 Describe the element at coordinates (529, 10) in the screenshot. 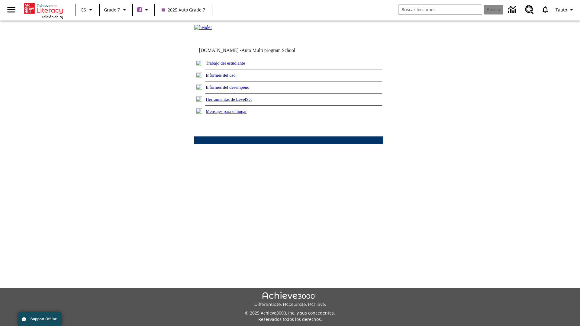

I see `a: Centro de recursos, Se abrirá en una pestaña nueva.` at that location.